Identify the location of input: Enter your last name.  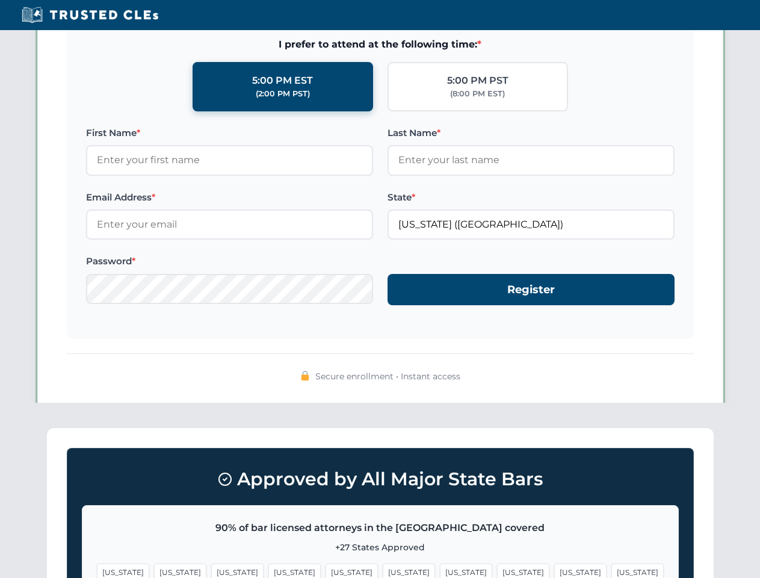
(531, 160).